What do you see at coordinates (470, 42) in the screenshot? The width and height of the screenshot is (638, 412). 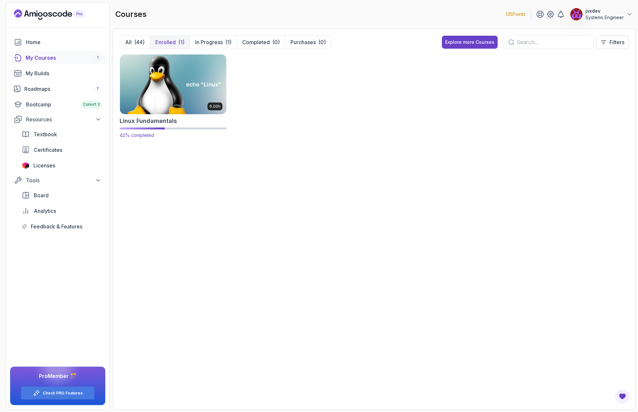 I see `button: Explore more Courses` at bounding box center [470, 42].